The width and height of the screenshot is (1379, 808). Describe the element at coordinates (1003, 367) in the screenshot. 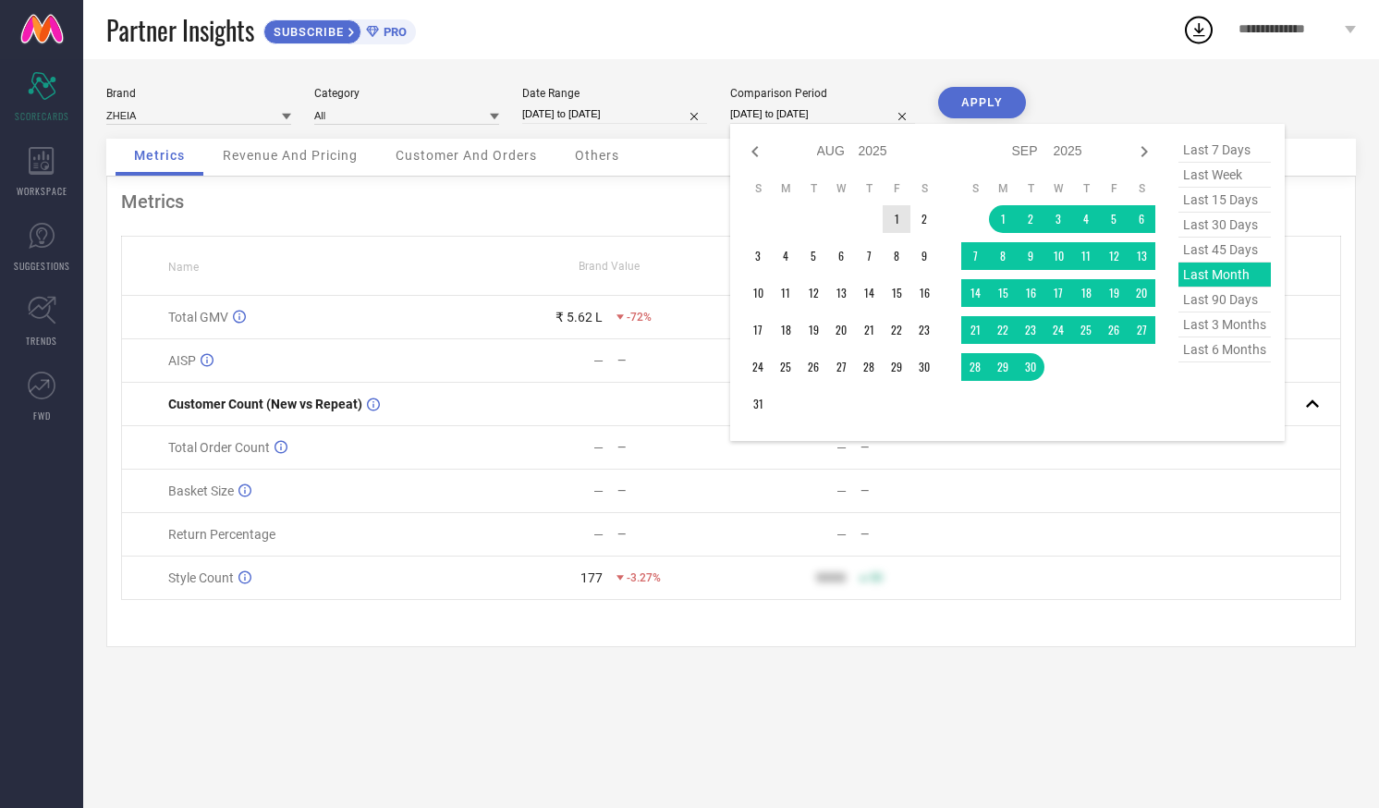

I see `td: Mon Sep 29 2025` at that location.